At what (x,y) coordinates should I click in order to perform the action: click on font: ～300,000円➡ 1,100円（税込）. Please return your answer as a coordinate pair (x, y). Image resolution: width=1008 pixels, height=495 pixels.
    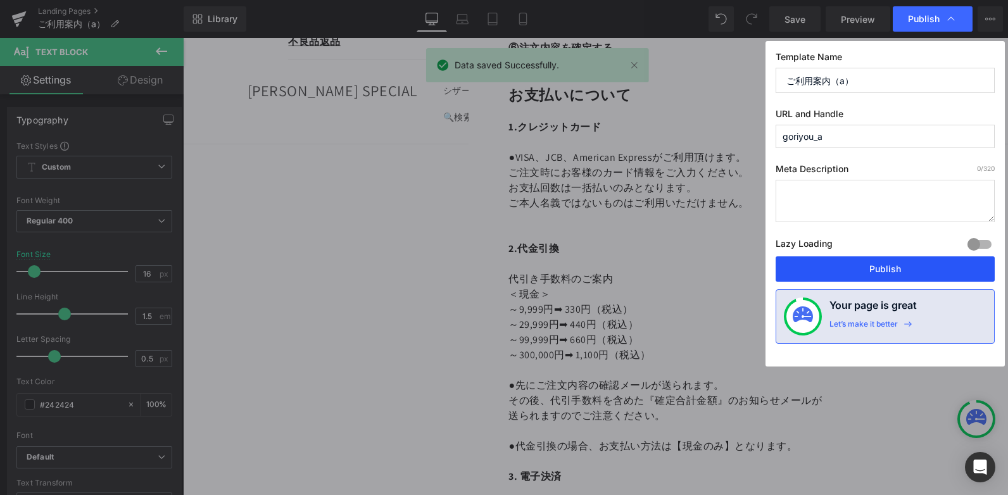
    Looking at the image, I should click on (396, 317).